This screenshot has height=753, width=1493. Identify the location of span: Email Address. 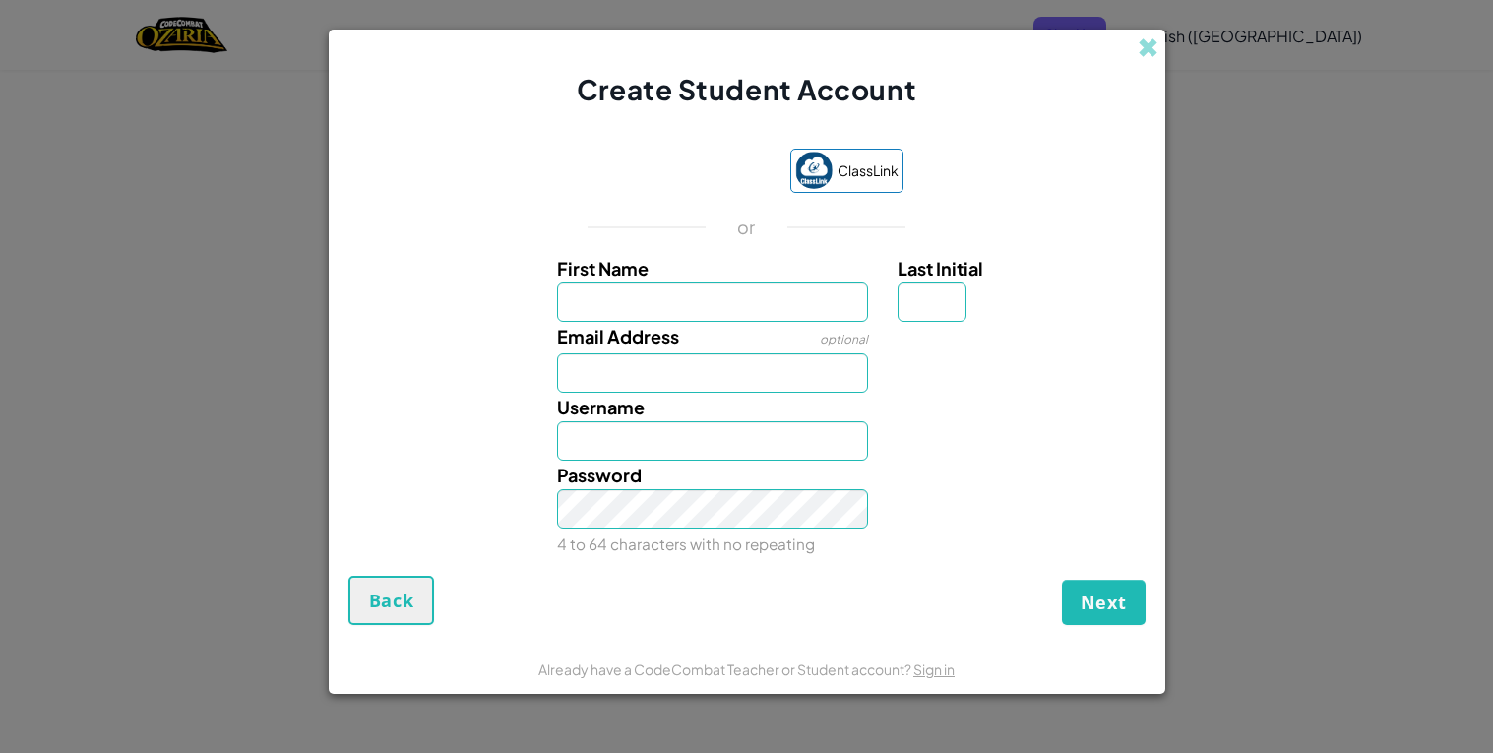
(618, 336).